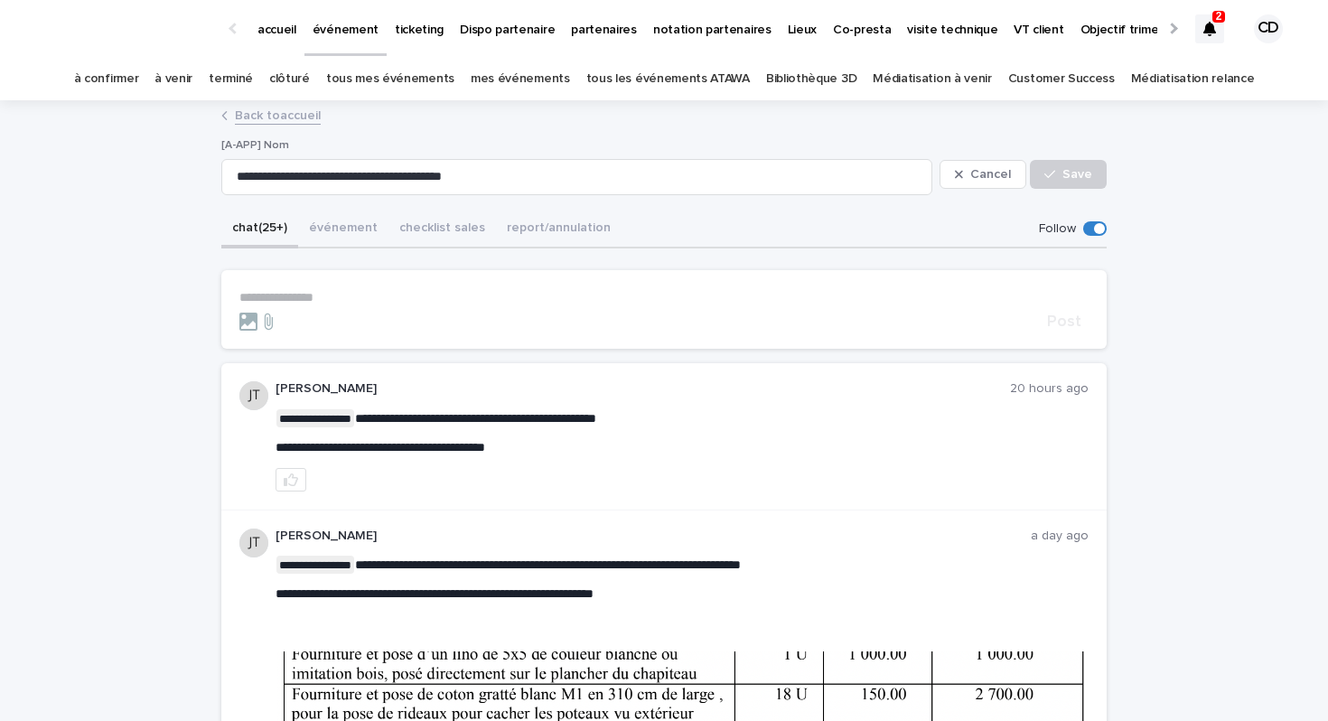 The width and height of the screenshot is (1328, 721). Describe the element at coordinates (1064, 321) in the screenshot. I see `button: Post` at that location.